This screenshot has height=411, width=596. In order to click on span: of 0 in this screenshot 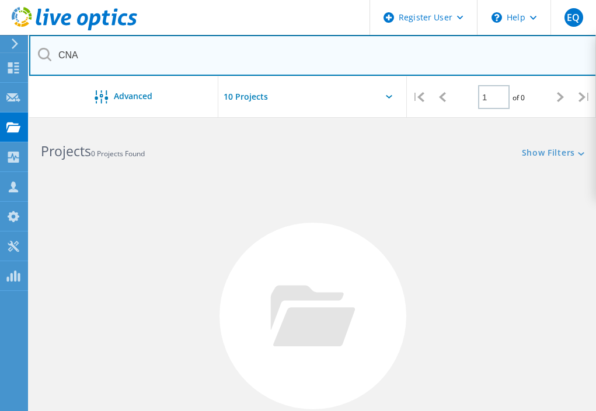, I will do `click(518, 97)`.